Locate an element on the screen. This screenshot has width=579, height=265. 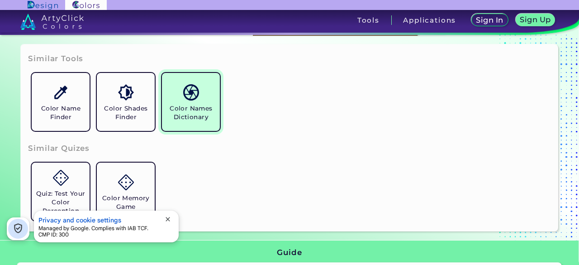
img: icon_color_name_finder.svg is located at coordinates (61, 92).